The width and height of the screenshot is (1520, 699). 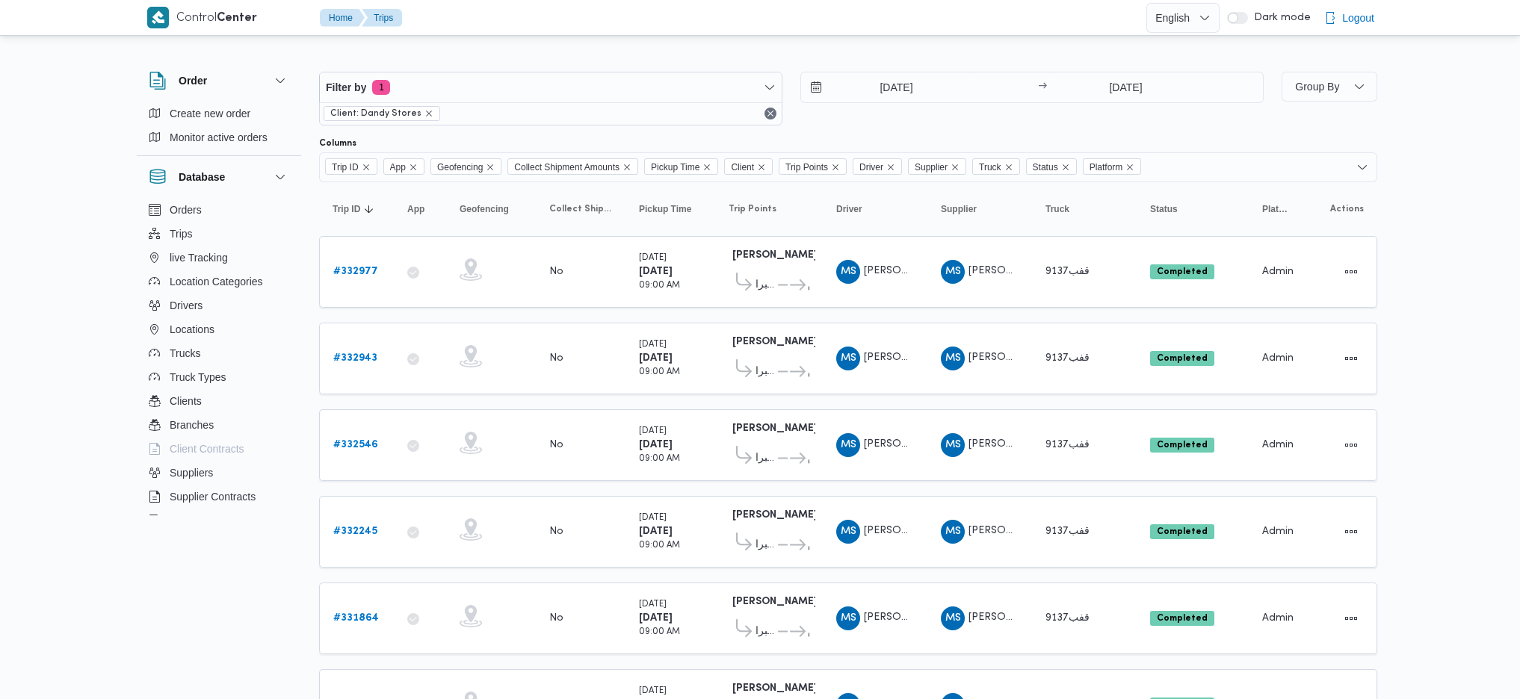 What do you see at coordinates (420, 209) in the screenshot?
I see `button: App` at bounding box center [420, 209].